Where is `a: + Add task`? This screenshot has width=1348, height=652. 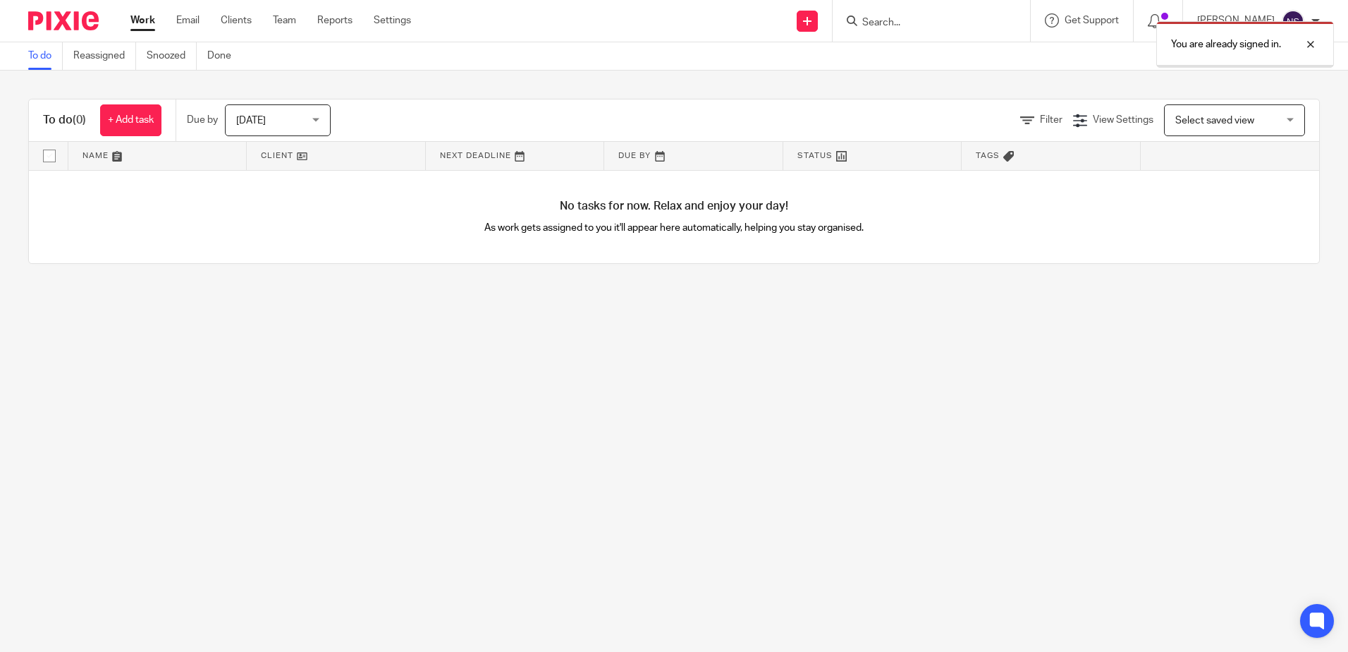 a: + Add task is located at coordinates (130, 120).